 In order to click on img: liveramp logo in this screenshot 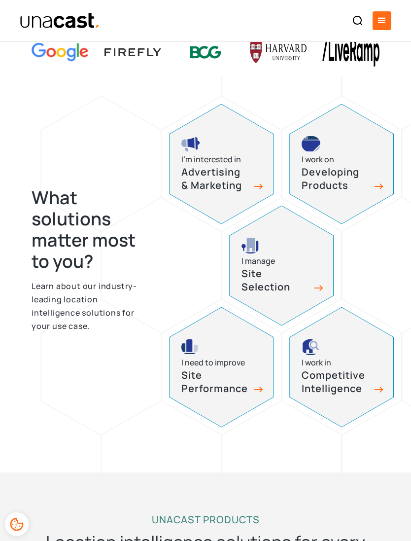, I will do `click(351, 52)`.